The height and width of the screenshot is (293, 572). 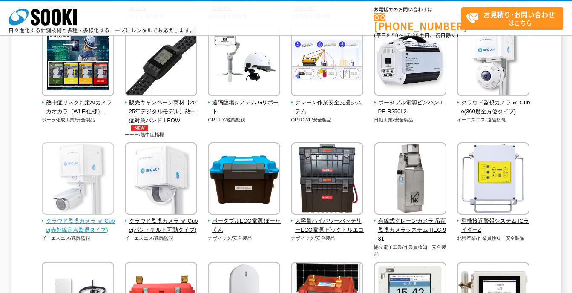 What do you see at coordinates (102, 30) in the screenshot?
I see `p: 日々進化する計測技術と多種・多様化するニーズにレンタルでお応えします。` at bounding box center [102, 30].